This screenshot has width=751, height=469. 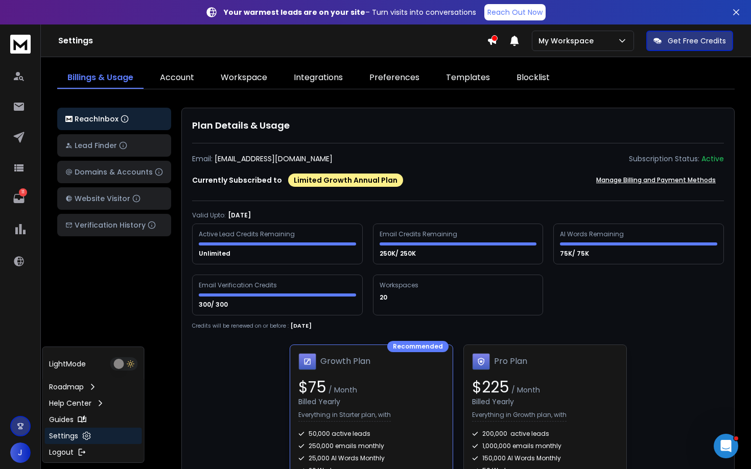 I want to click on button: Domains & Accounts, so click(x=114, y=172).